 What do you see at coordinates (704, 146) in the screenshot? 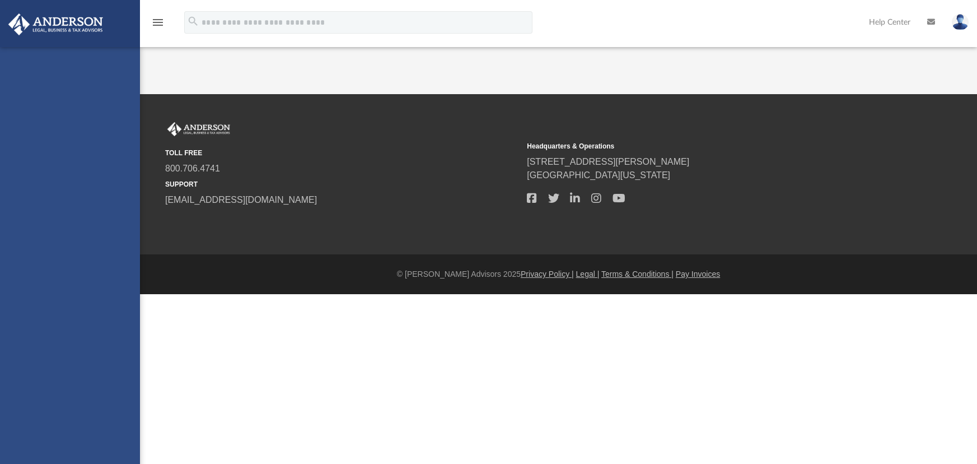
I see `small: Headquarters & Operations` at bounding box center [704, 146].